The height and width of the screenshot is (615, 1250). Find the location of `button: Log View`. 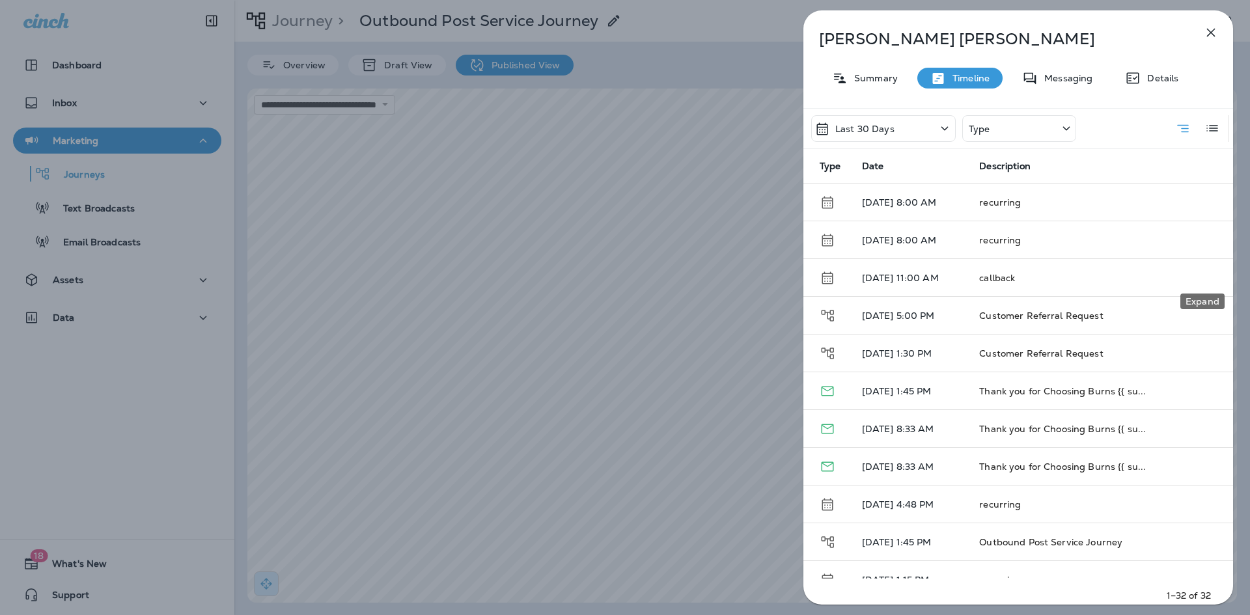

button: Log View is located at coordinates (1212, 128).